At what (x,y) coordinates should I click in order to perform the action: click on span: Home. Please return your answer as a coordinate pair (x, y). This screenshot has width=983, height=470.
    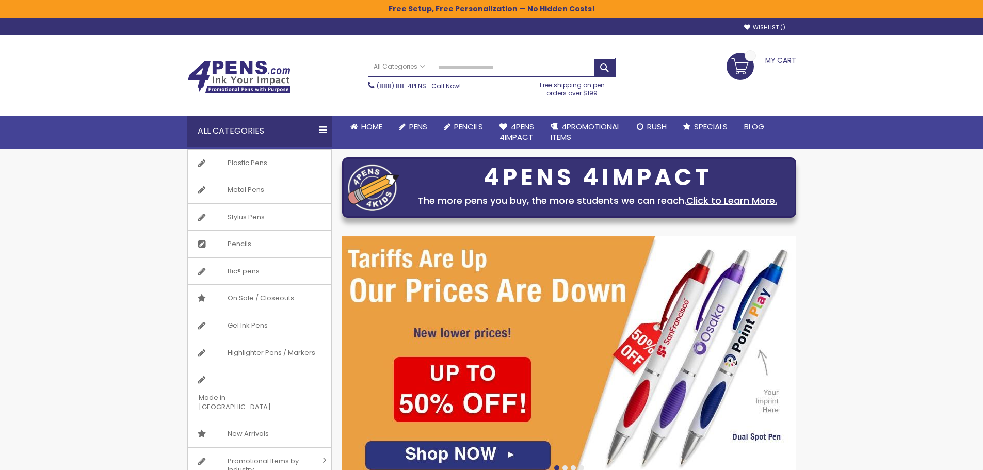
    Looking at the image, I should click on (372, 126).